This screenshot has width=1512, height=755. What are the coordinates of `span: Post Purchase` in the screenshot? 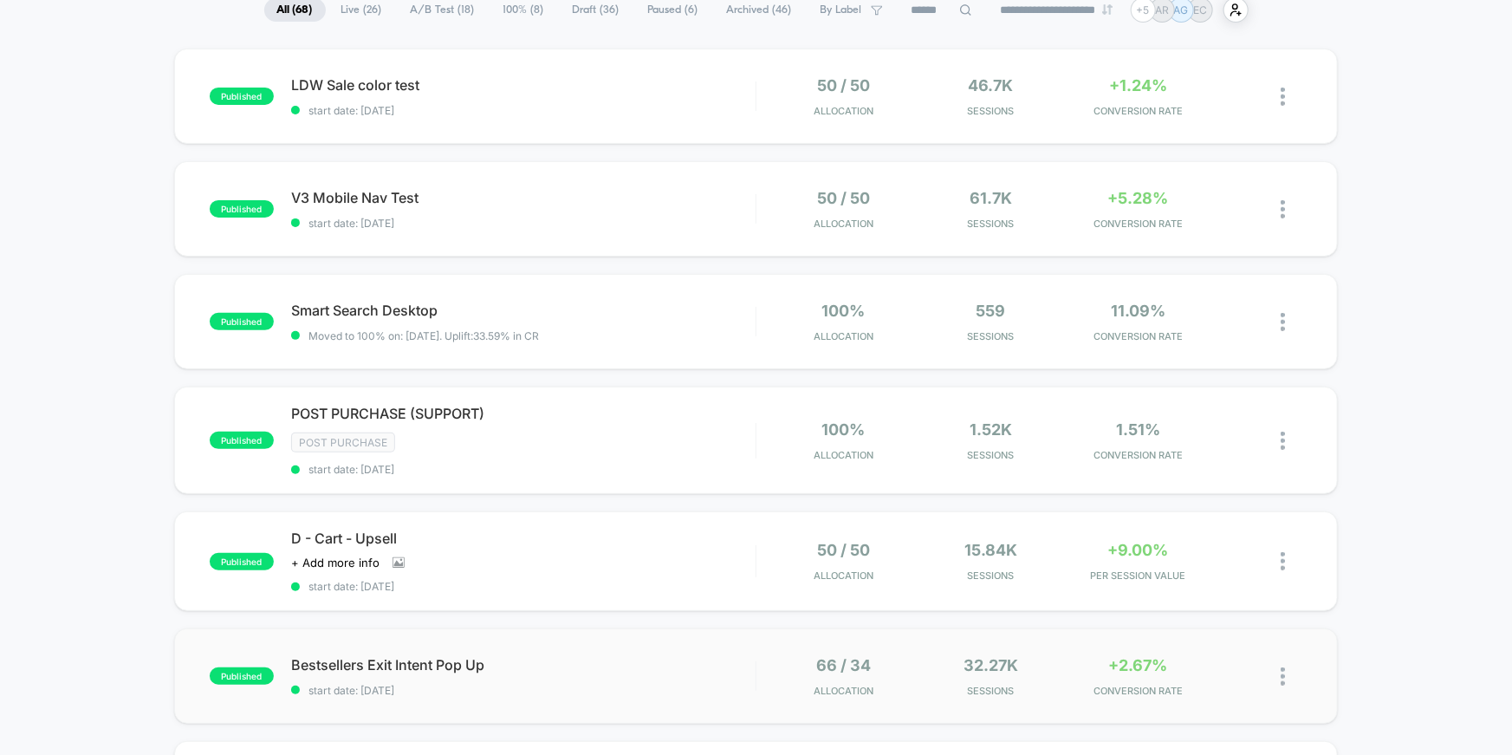 It's located at (343, 442).